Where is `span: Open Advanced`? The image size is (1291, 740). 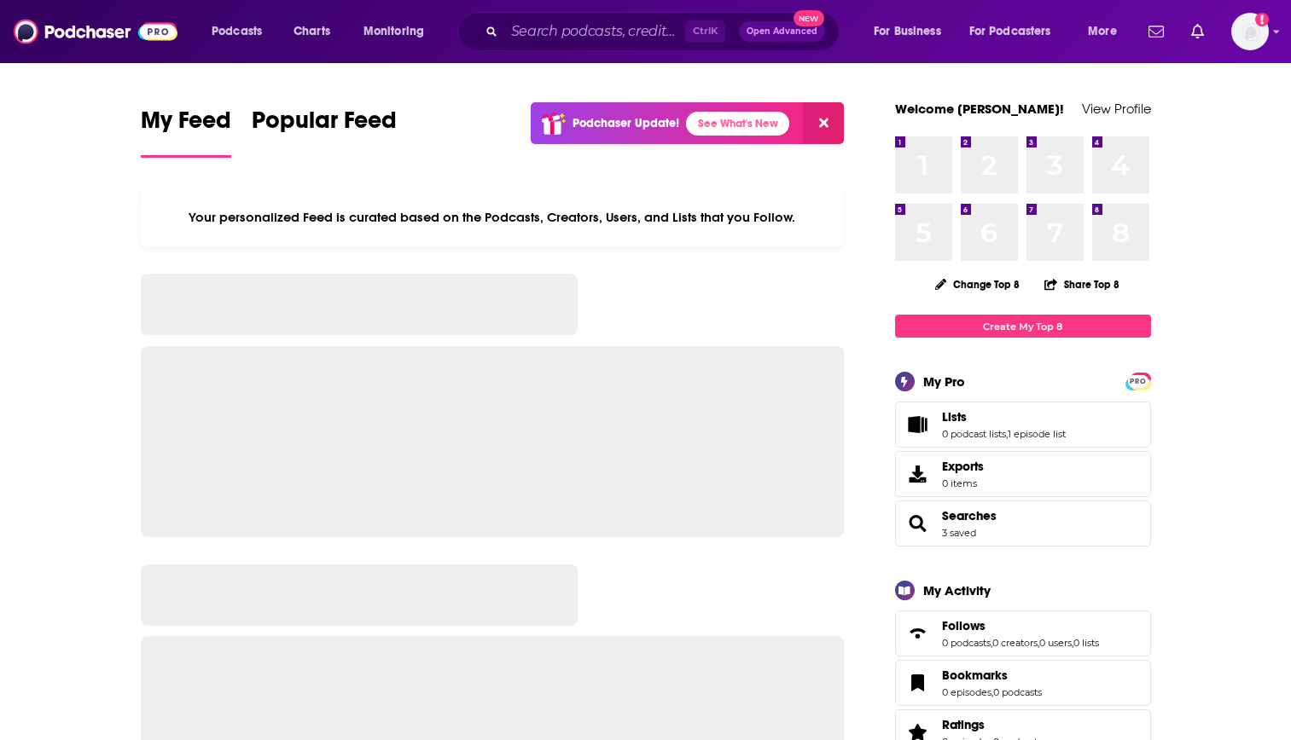 span: Open Advanced is located at coordinates (781, 32).